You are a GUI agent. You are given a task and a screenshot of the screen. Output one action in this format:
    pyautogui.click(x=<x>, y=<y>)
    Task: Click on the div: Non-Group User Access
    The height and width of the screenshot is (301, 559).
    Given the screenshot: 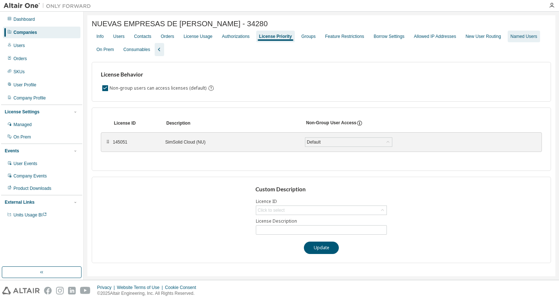 What is the action you would take?
    pyautogui.click(x=331, y=123)
    